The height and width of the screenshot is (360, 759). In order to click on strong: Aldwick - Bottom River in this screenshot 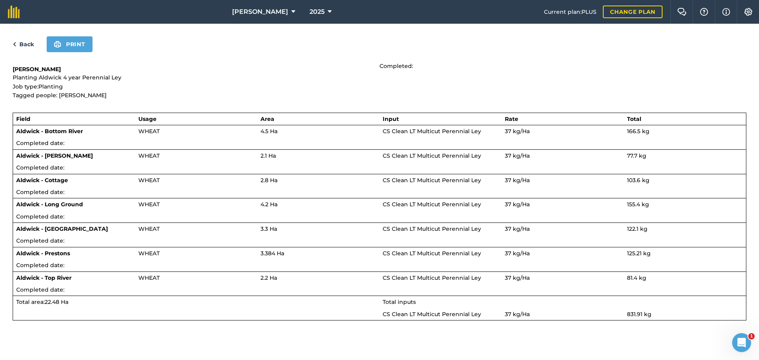, I will do `click(49, 131)`.